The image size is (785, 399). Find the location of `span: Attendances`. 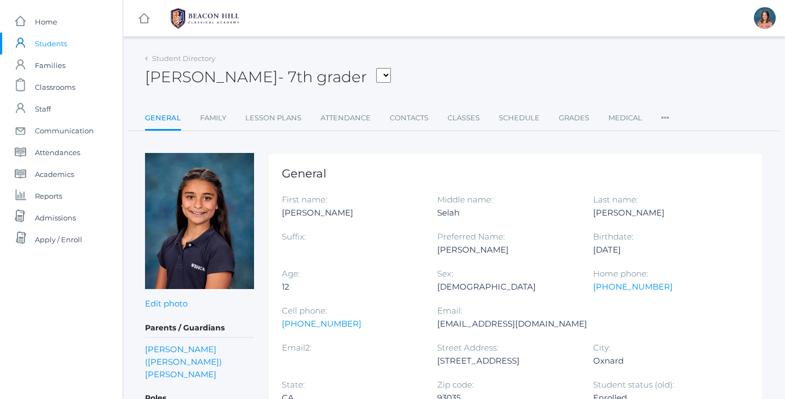

span: Attendances is located at coordinates (57, 153).